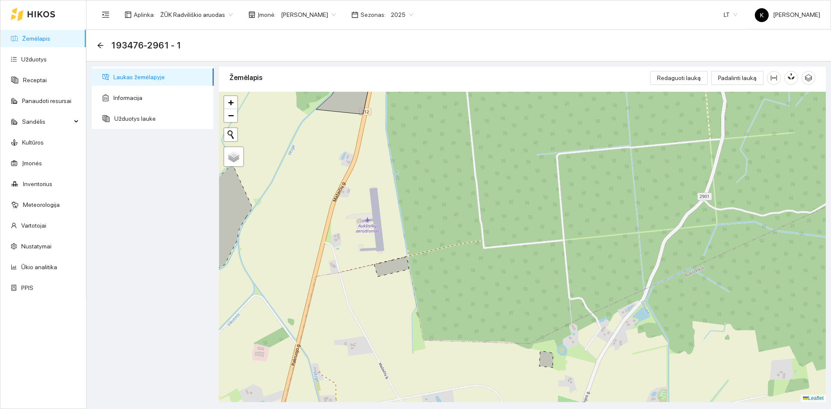  Describe the element at coordinates (39, 267) in the screenshot. I see `a: Ūkio analitika` at that location.